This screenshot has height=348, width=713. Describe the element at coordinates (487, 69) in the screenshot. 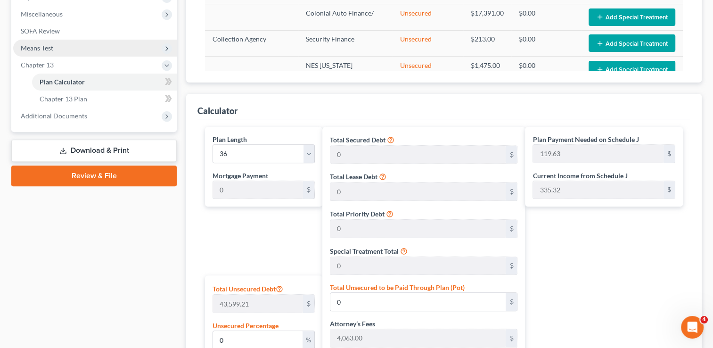

I see `td: $1,475.00` at that location.